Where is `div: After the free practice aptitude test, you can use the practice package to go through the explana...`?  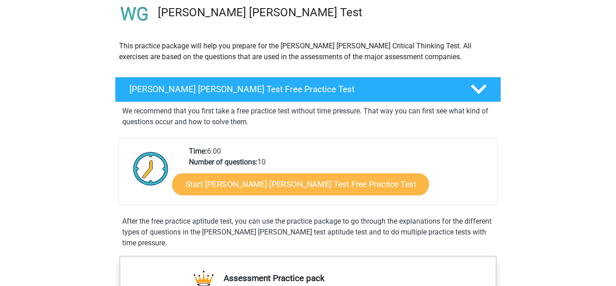
div: After the free practice aptitude test, you can use the practice package to go through the explana... is located at coordinates (308, 232).